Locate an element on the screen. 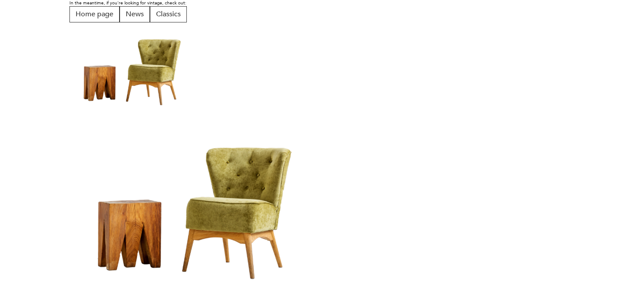 This screenshot has width=633, height=294. button: News is located at coordinates (135, 14).